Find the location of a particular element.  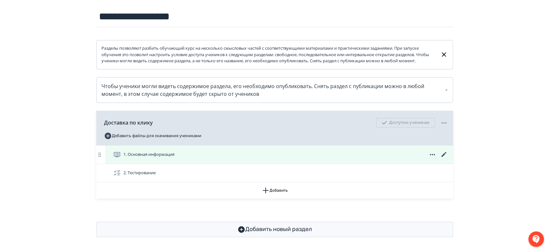

div: Доступно ученикам is located at coordinates (406, 123).